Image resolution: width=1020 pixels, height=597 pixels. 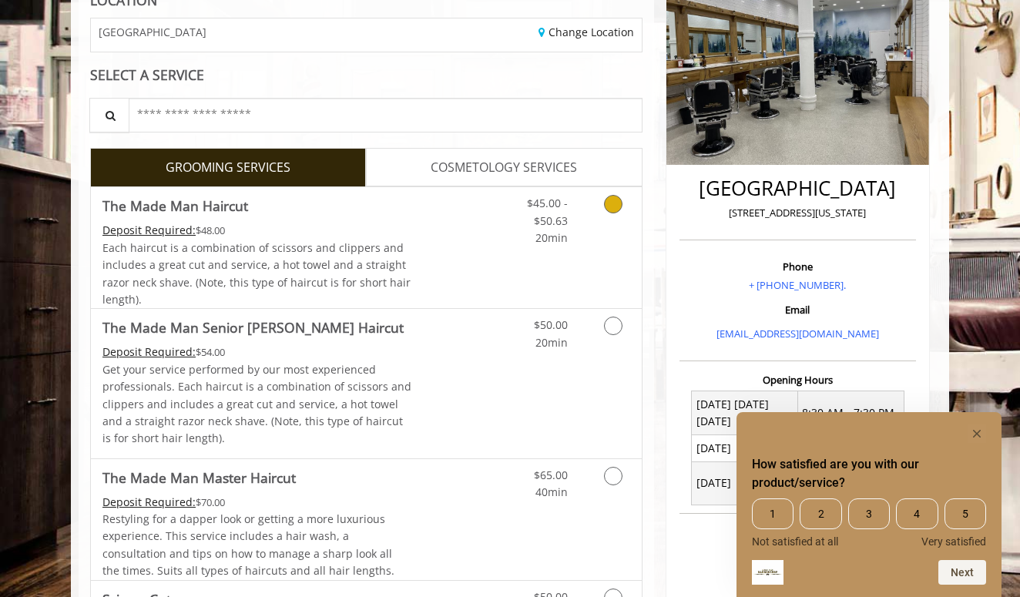 What do you see at coordinates (199, 477) in the screenshot?
I see `b: The Made Man Master Haircut` at bounding box center [199, 477].